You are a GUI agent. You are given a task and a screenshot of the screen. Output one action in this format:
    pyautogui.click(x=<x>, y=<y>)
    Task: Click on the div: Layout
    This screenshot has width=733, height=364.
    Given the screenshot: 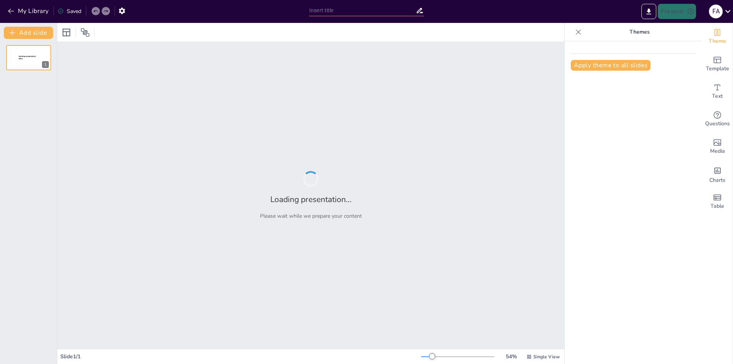 What is the action you would take?
    pyautogui.click(x=66, y=32)
    